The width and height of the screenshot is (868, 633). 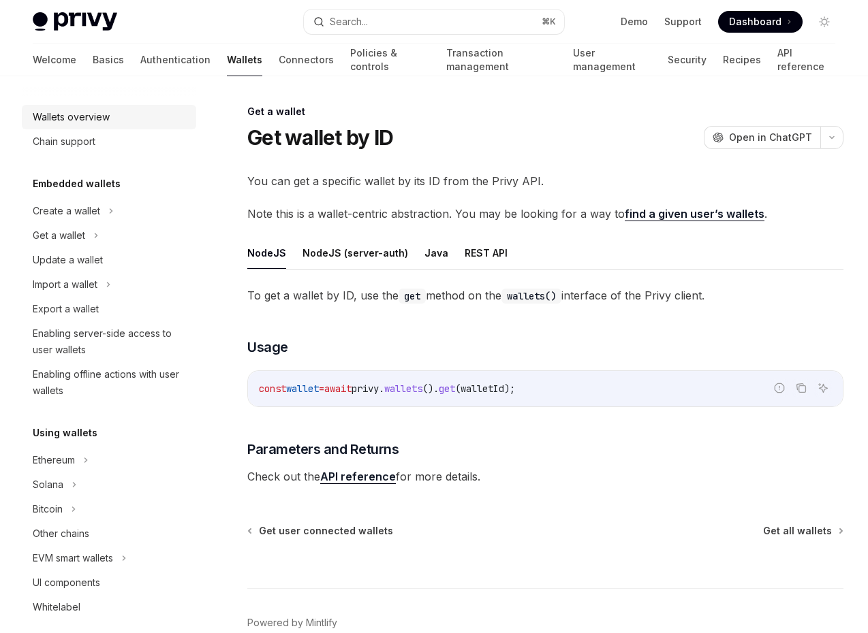 I want to click on span: Get all wallets, so click(x=797, y=531).